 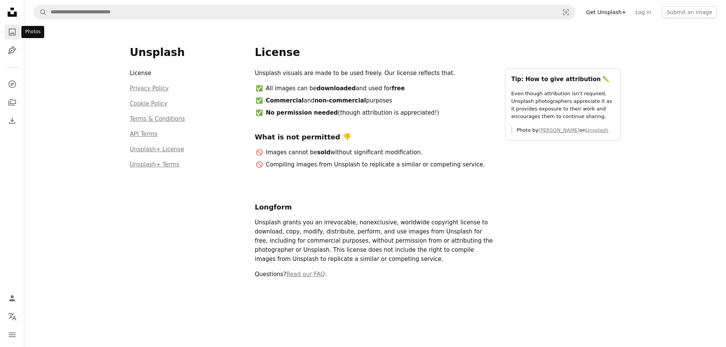 I want to click on p: Photo by on, so click(x=565, y=130).